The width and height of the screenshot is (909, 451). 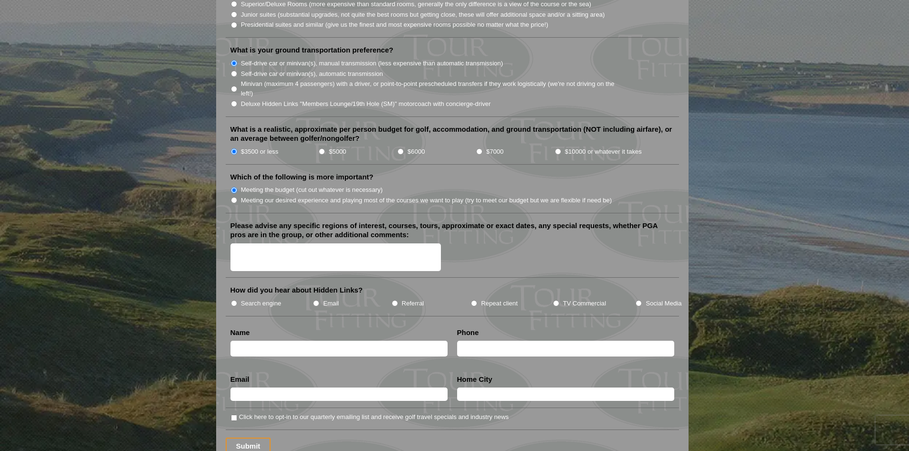 I want to click on label: Deluxe Hidden Links "Members Lounge/19th Hole (SM)" motorcoach with concierge-driver, so click(x=366, y=104).